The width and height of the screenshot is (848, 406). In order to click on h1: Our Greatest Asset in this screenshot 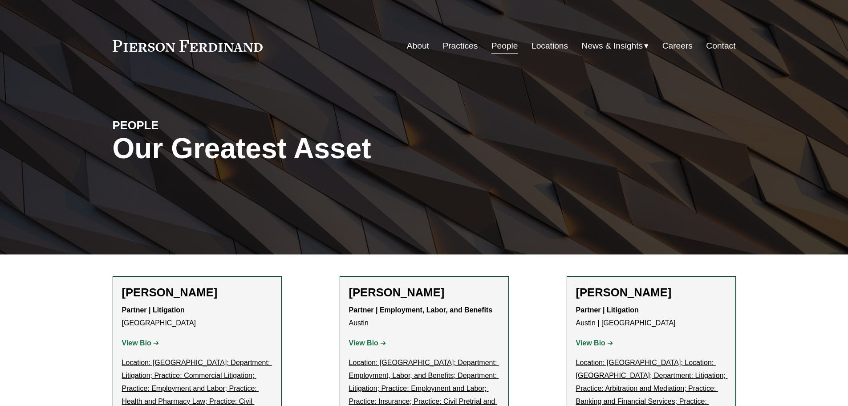, I will do `click(320, 148)`.